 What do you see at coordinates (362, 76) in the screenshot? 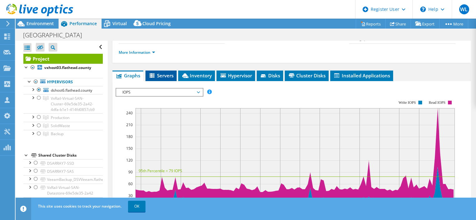
I see `span: Installed Applications` at bounding box center [362, 76].